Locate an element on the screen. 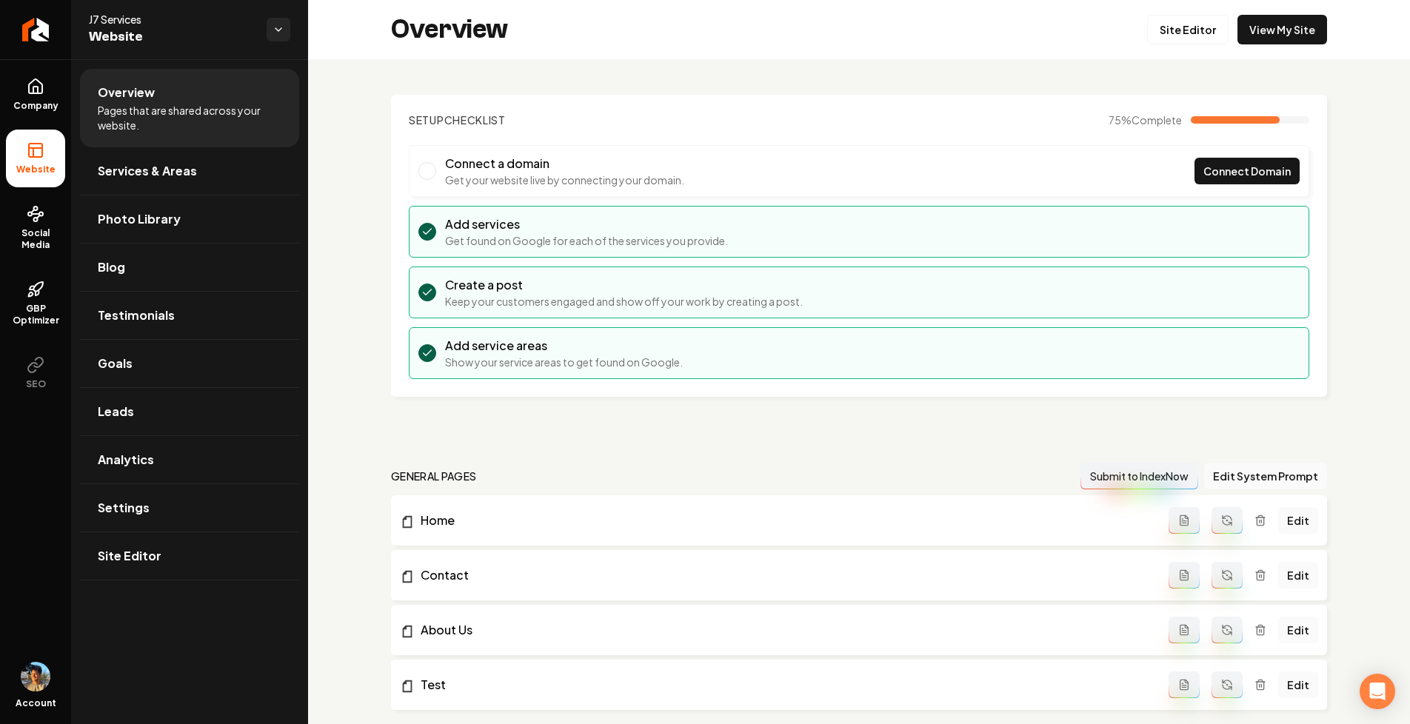 The image size is (1410, 724). a: Test is located at coordinates (784, 685).